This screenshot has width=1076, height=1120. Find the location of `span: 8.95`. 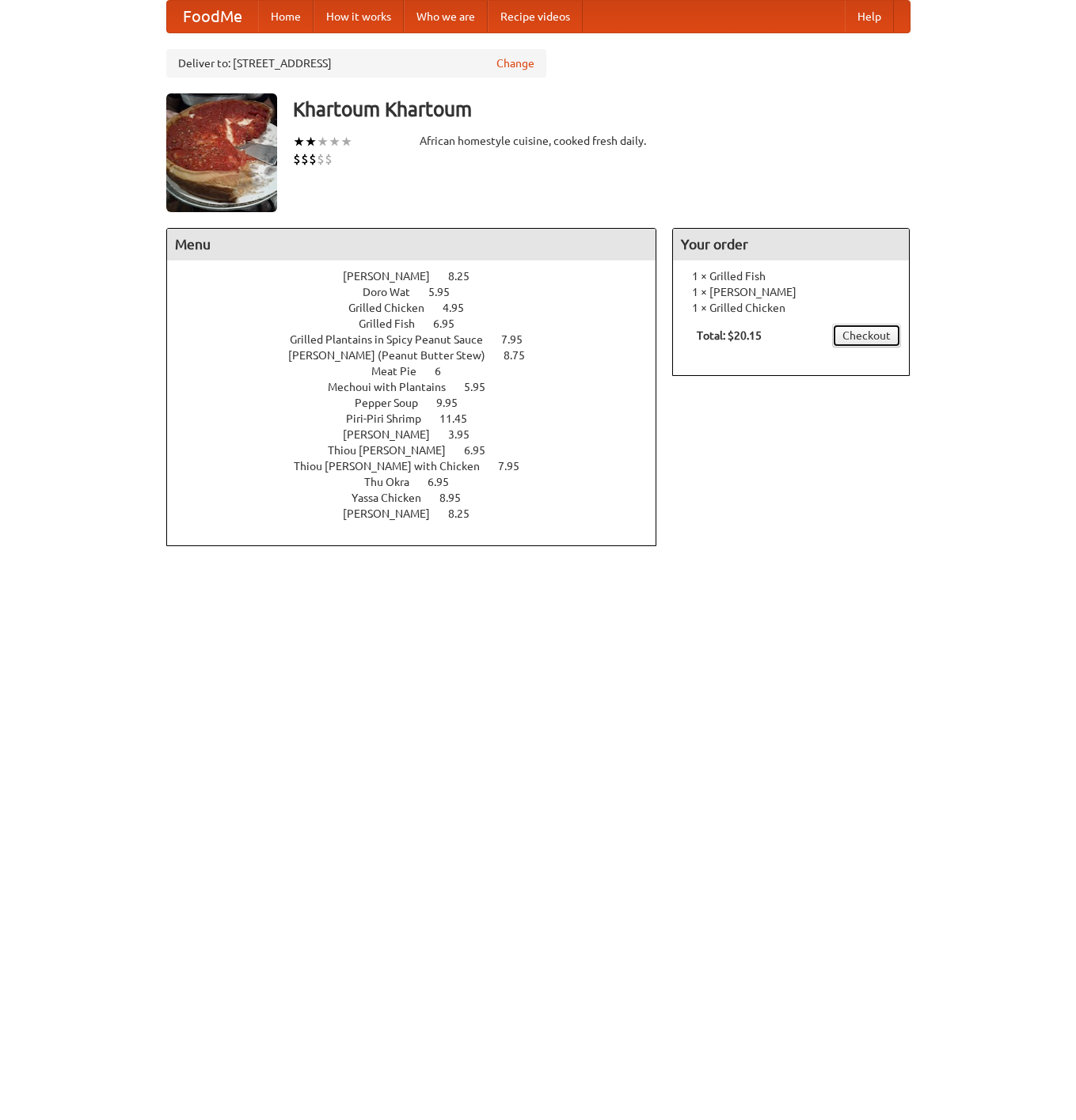

span: 8.95 is located at coordinates (457, 498).